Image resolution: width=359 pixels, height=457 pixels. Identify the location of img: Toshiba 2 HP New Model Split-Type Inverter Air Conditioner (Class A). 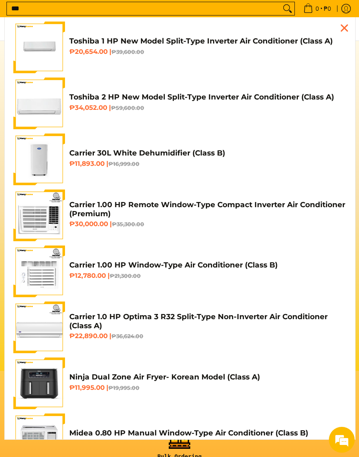
(39, 103).